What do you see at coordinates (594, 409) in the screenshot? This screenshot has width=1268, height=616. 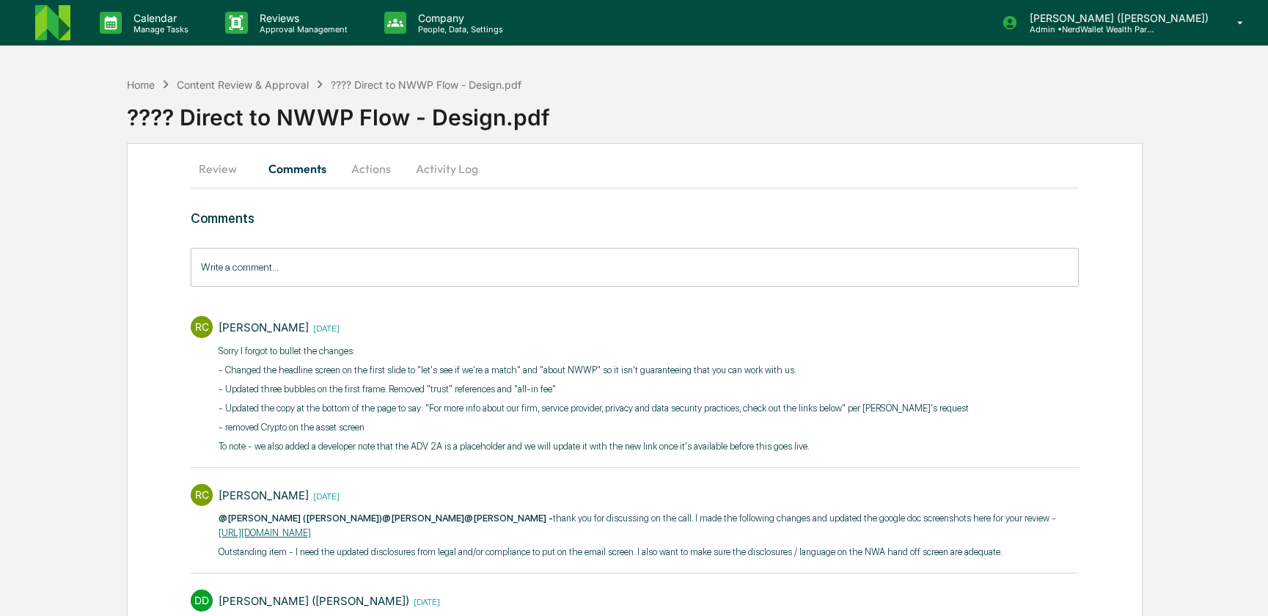 I see `p: - Updated the copy at the bottom of the page to say: "For more info about our firm, service provi...` at bounding box center [594, 409].